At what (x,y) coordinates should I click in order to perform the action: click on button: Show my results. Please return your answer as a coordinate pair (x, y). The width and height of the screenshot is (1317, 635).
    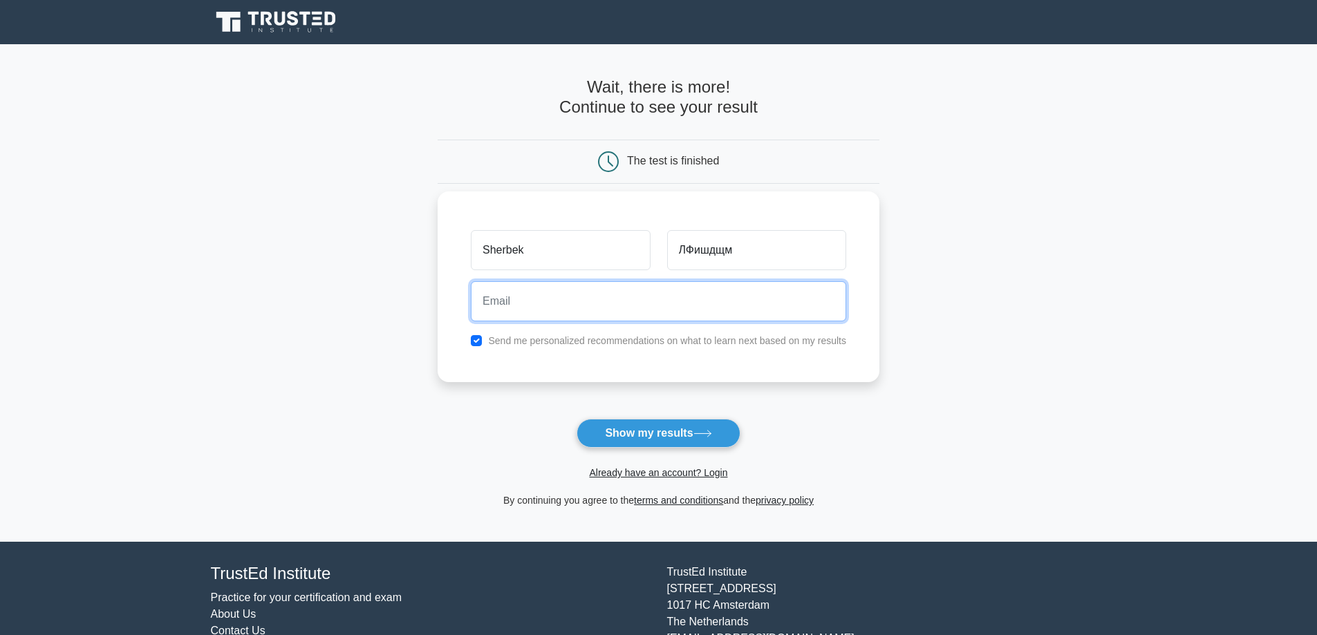
    Looking at the image, I should click on (658, 433).